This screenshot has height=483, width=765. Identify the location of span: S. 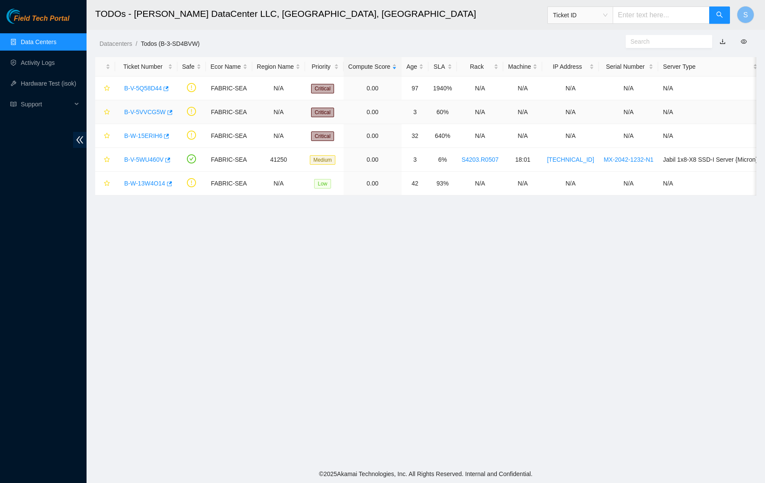
(746, 15).